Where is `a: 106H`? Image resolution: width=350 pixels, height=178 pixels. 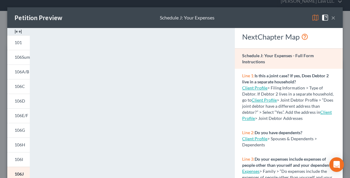
a: 106H is located at coordinates (19, 145).